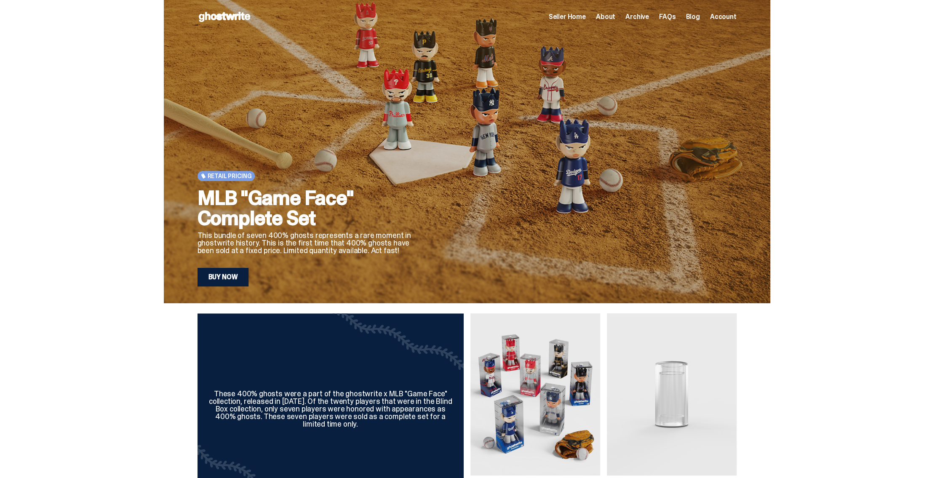  I want to click on a: Account, so click(723, 17).